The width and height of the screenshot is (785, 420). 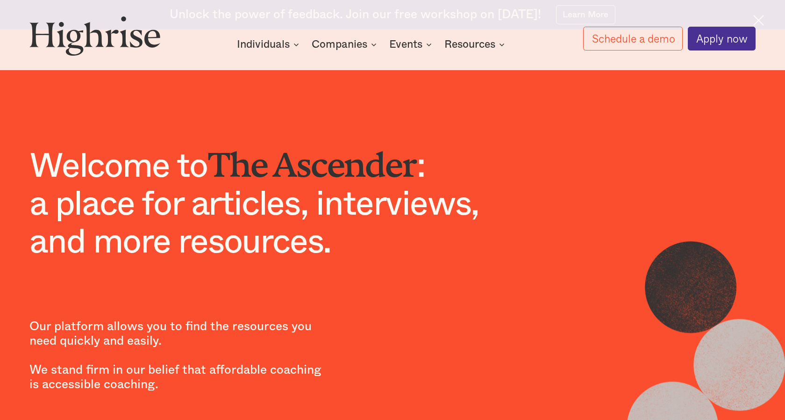 I want to click on img: Highrise logo, so click(x=95, y=36).